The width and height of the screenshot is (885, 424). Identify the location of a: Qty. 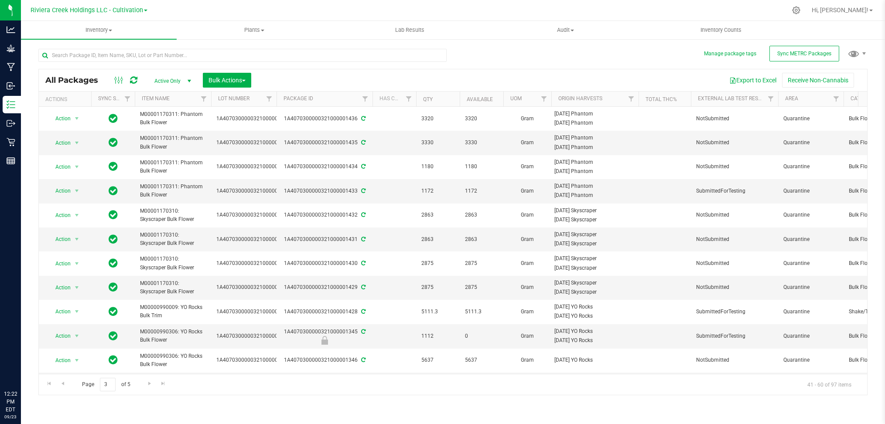
(428, 99).